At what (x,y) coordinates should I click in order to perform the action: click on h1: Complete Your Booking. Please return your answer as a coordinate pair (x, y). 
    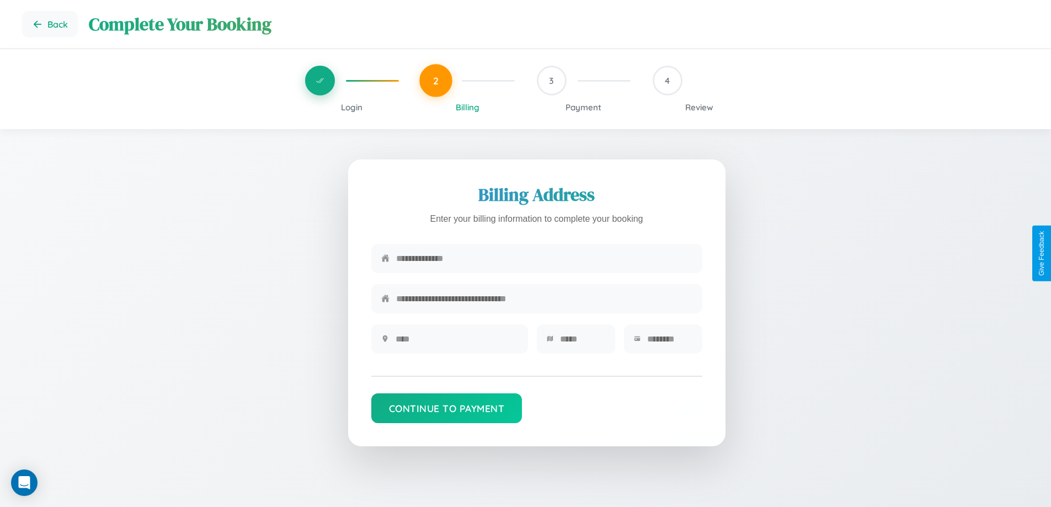
    Looking at the image, I should click on (559, 24).